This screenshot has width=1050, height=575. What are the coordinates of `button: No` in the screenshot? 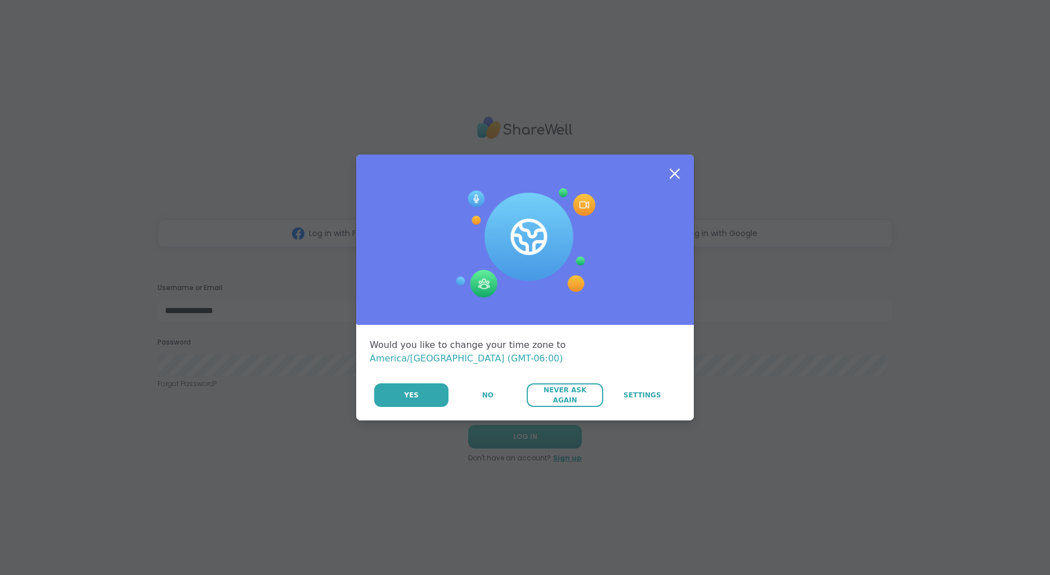 It's located at (487, 395).